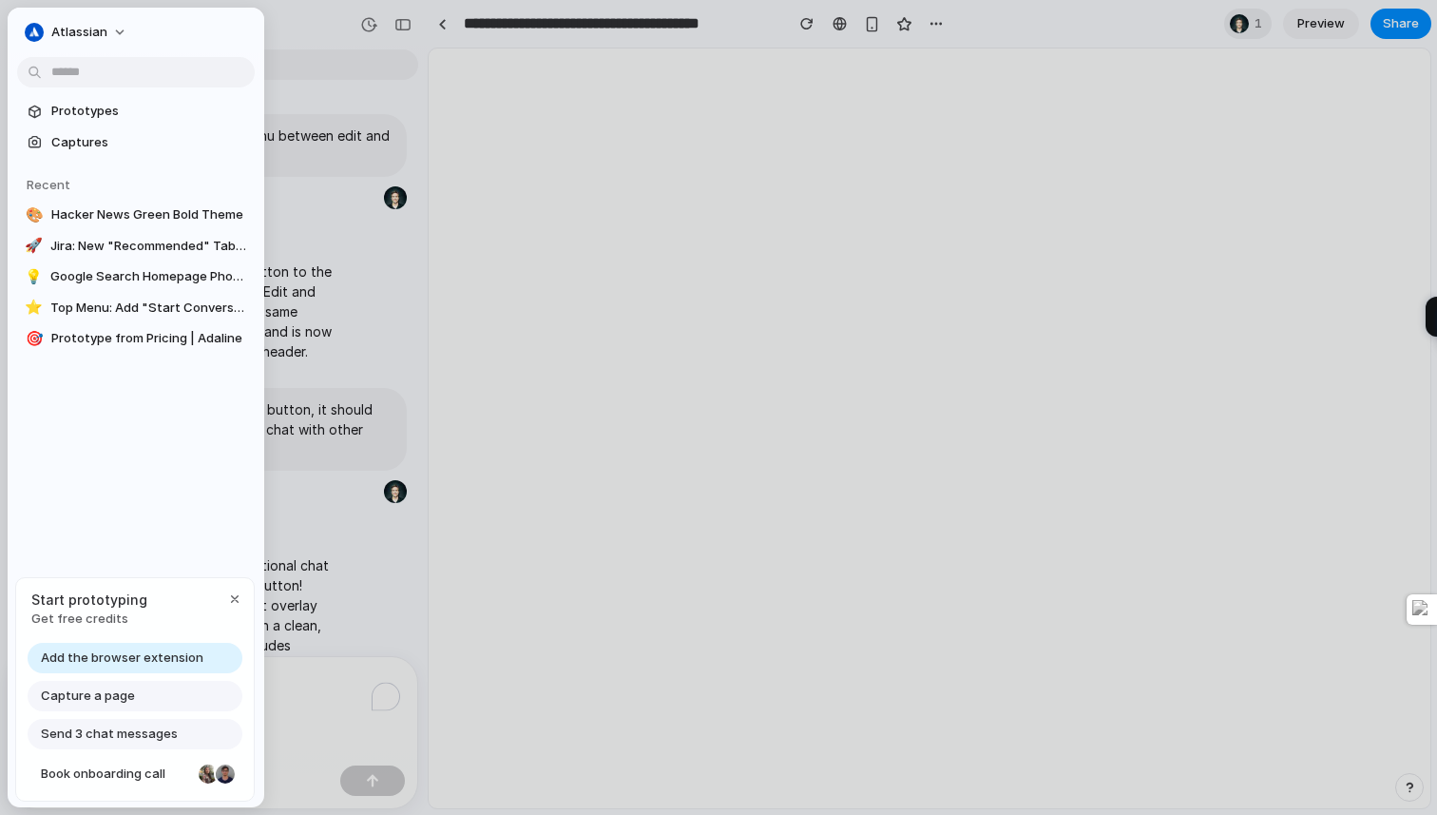 The image size is (1437, 815). Describe the element at coordinates (136, 308) in the screenshot. I see `a: ⭐Top Menu: Add "Start Conversation" Button` at that location.